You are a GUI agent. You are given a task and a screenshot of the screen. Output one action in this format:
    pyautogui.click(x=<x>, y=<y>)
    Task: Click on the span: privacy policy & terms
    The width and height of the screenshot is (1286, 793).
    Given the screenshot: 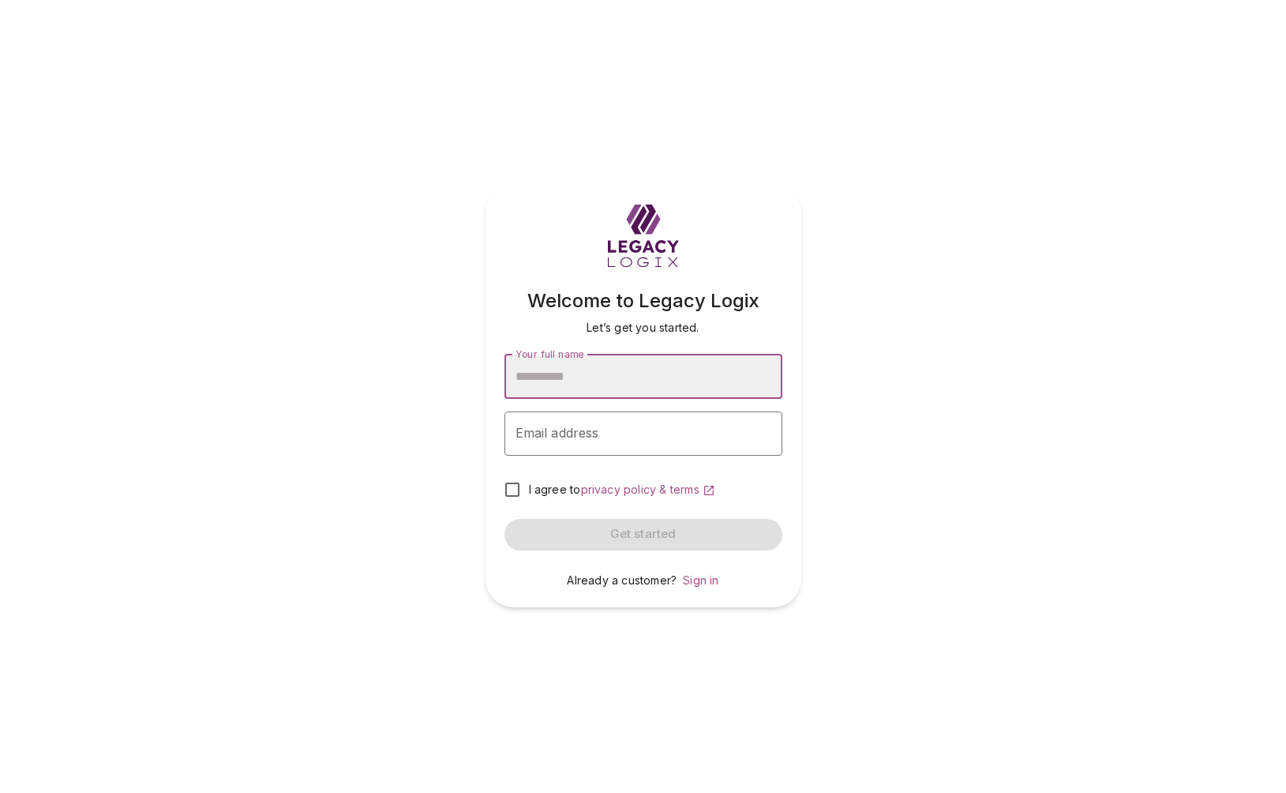 What is the action you would take?
    pyautogui.click(x=640, y=489)
    